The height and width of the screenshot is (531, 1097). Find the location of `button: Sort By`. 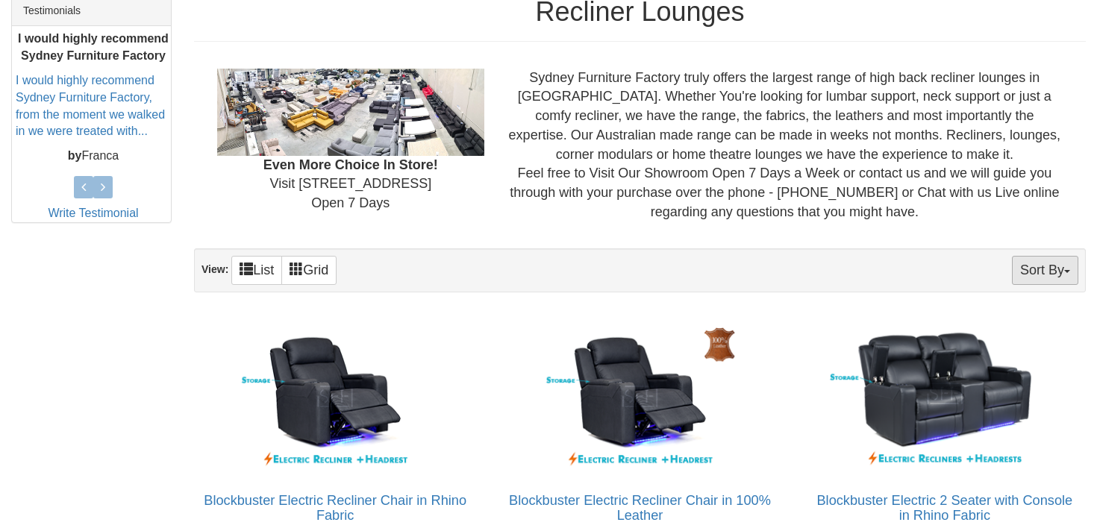

button: Sort By is located at coordinates (1044, 270).